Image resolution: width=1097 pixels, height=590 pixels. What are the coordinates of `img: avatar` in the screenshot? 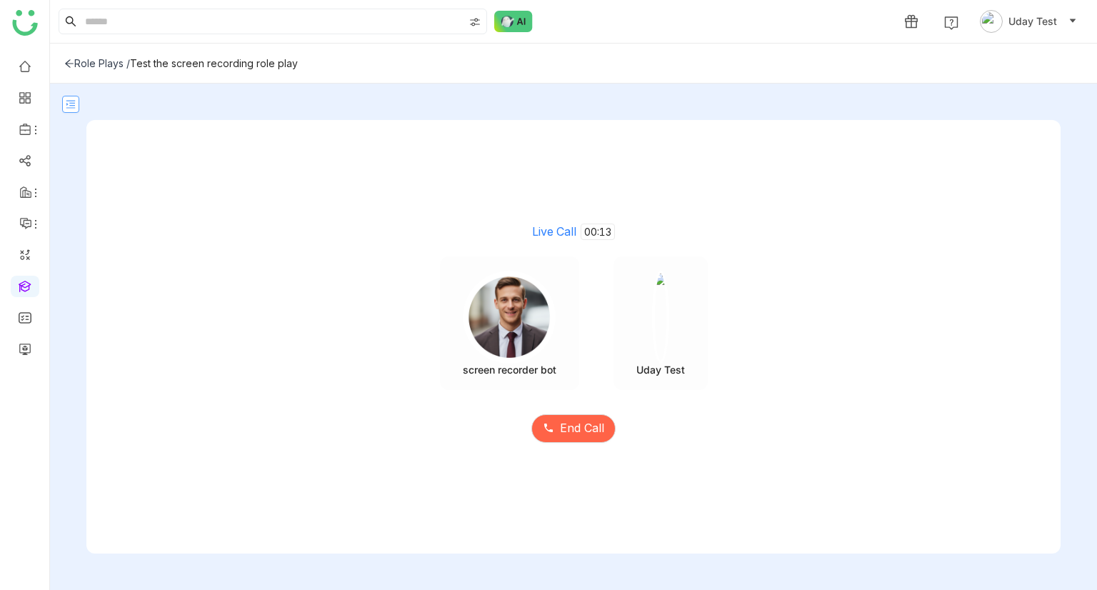 It's located at (991, 21).